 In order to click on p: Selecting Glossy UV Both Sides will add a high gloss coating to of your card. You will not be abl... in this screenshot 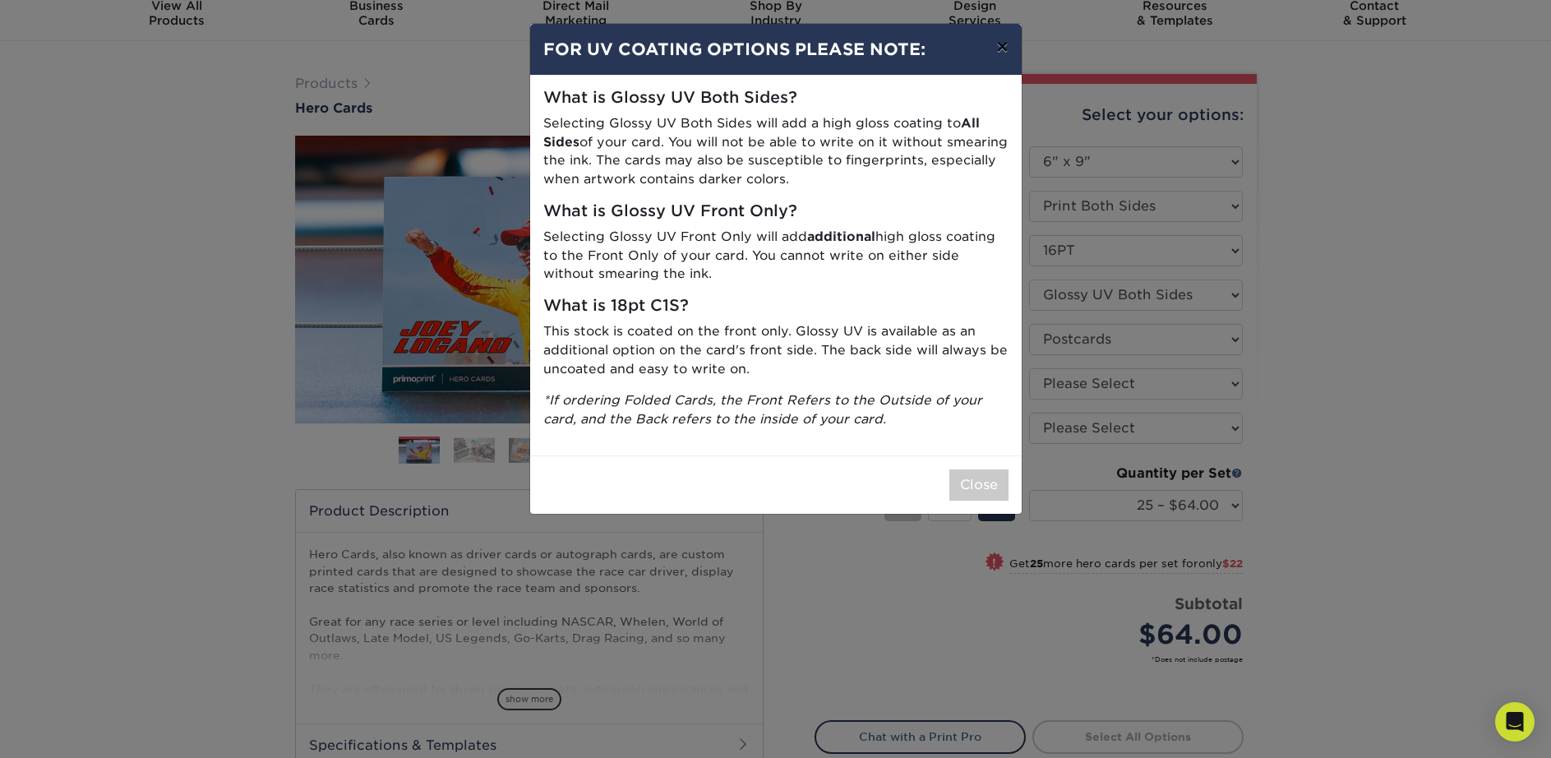, I will do `click(776, 151)`.